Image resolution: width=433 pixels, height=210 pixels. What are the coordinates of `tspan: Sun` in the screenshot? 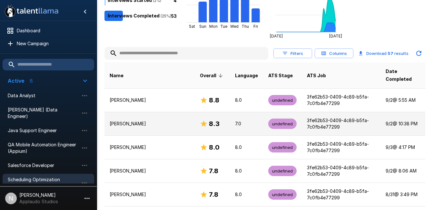 It's located at (203, 26).